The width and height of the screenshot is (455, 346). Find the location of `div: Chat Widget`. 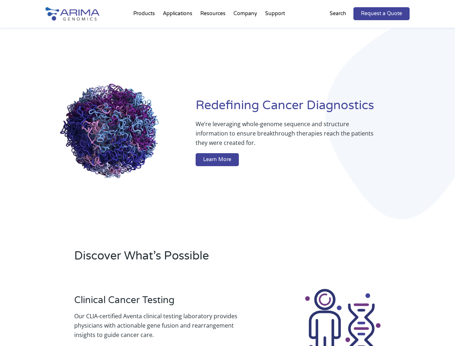

div: Chat Widget is located at coordinates (437, 329).